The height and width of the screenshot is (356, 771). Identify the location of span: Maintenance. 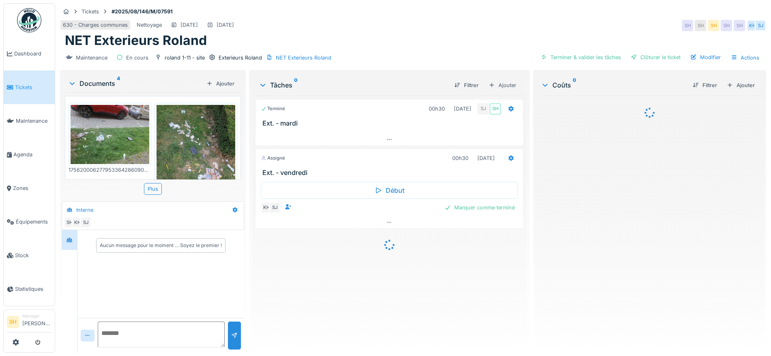
(34, 121).